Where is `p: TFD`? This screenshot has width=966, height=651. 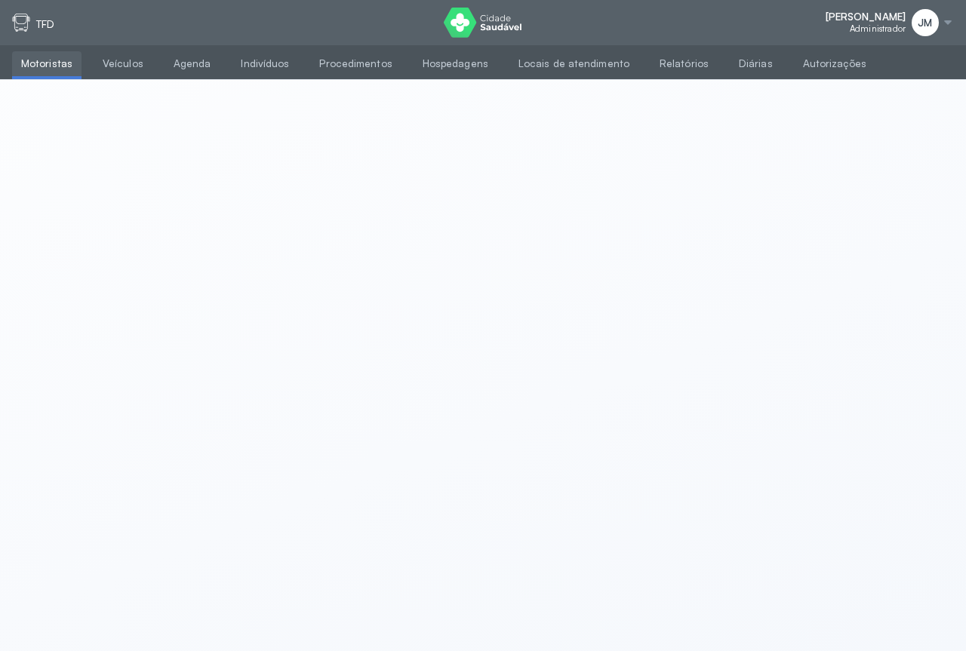 p: TFD is located at coordinates (45, 24).